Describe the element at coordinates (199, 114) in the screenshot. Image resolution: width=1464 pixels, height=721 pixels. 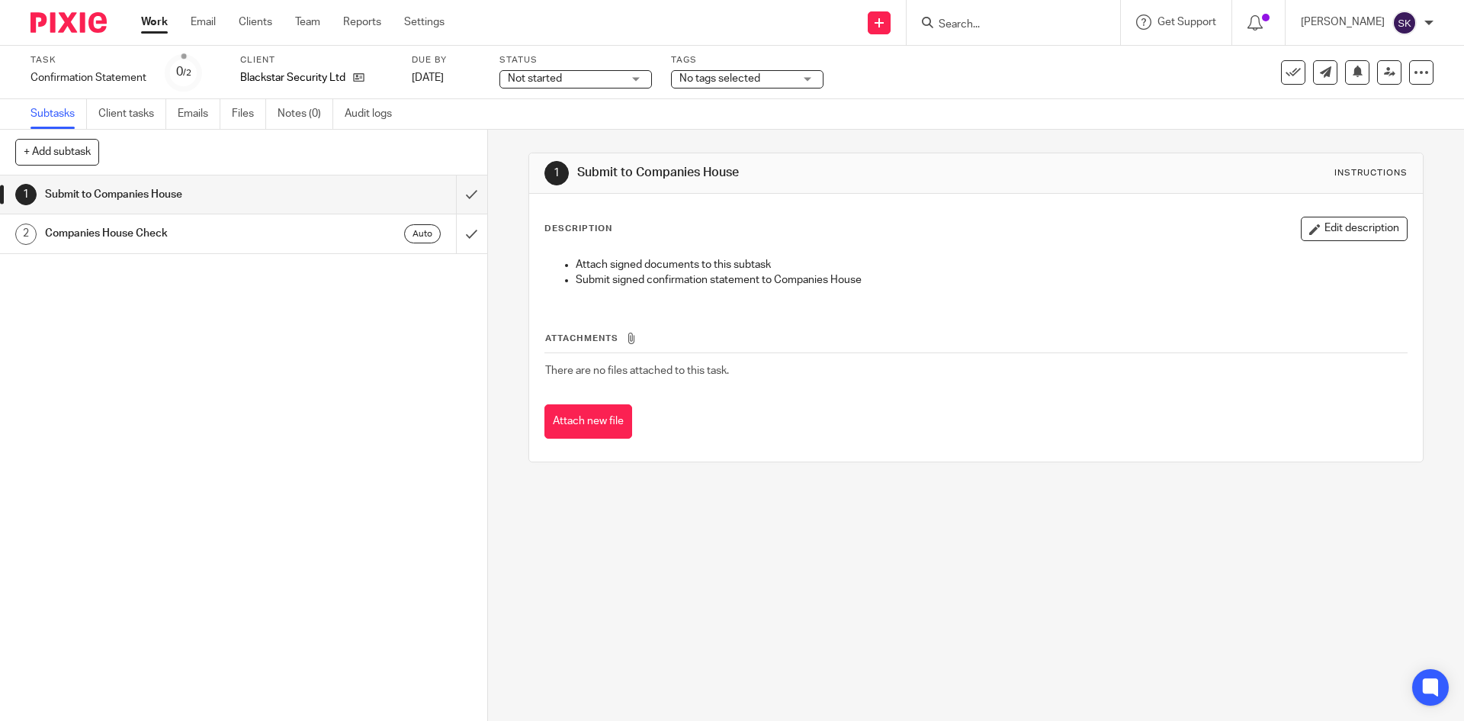
I see `a: Emails` at that location.